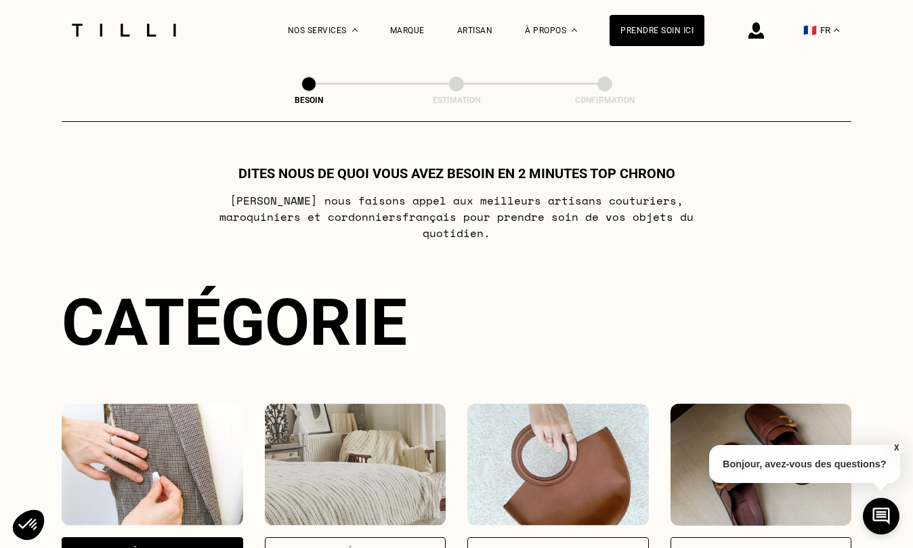  What do you see at coordinates (124, 30) in the screenshot?
I see `a: Logo du service de couturière Tilli` at bounding box center [124, 30].